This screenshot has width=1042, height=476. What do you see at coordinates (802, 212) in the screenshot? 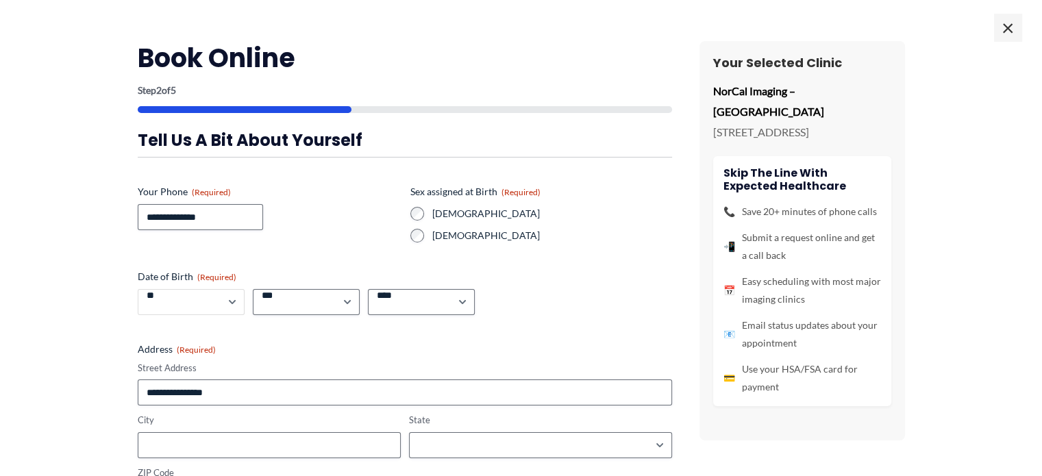
I see `li: Save 20+ minutes of phone calls` at bounding box center [802, 212].